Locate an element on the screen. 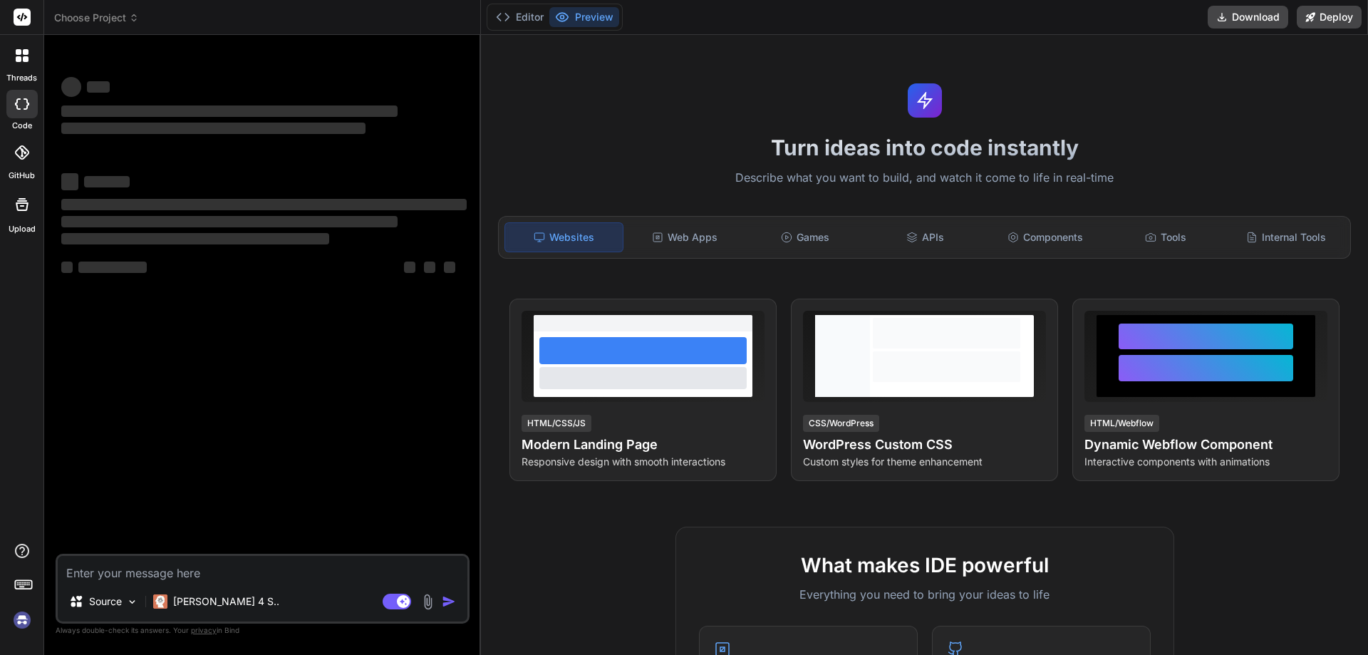 This screenshot has width=1368, height=655. img: attachment is located at coordinates (428, 602).